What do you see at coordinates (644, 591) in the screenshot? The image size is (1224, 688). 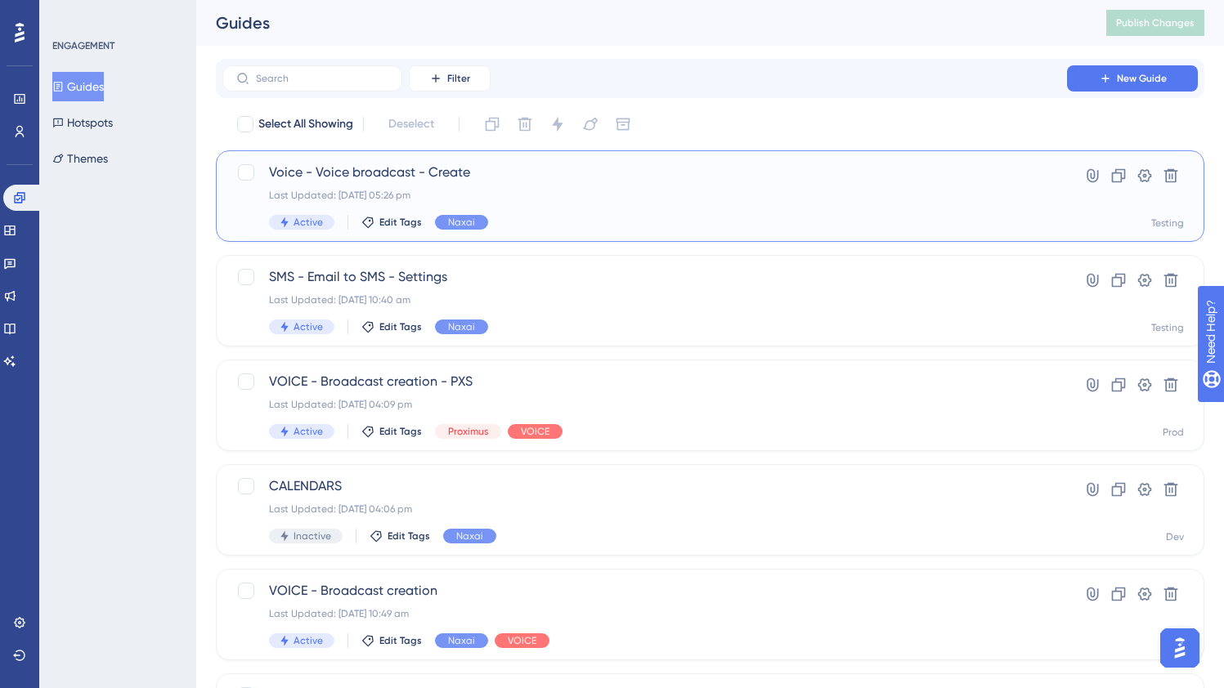 I see `span: VOICE - Broadcast creation` at bounding box center [644, 591].